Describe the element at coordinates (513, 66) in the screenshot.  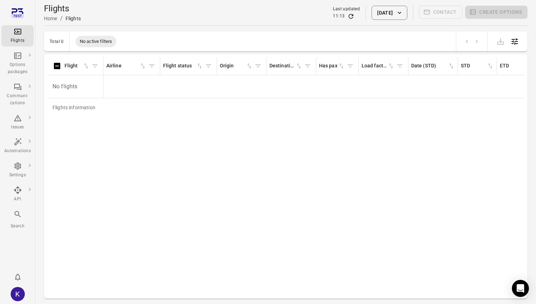
I see `div: ETD` at that location.